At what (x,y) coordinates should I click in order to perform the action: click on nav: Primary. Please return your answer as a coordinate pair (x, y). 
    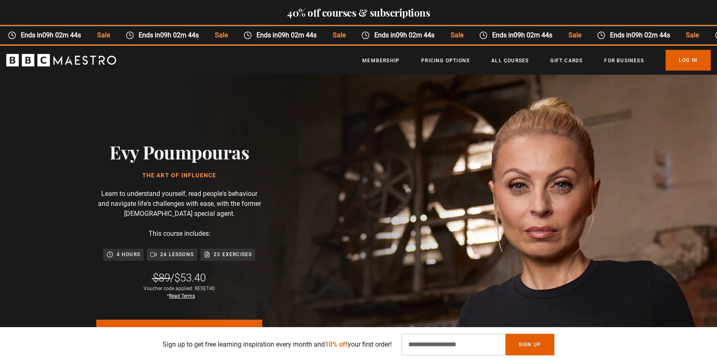
    Looking at the image, I should click on (537, 60).